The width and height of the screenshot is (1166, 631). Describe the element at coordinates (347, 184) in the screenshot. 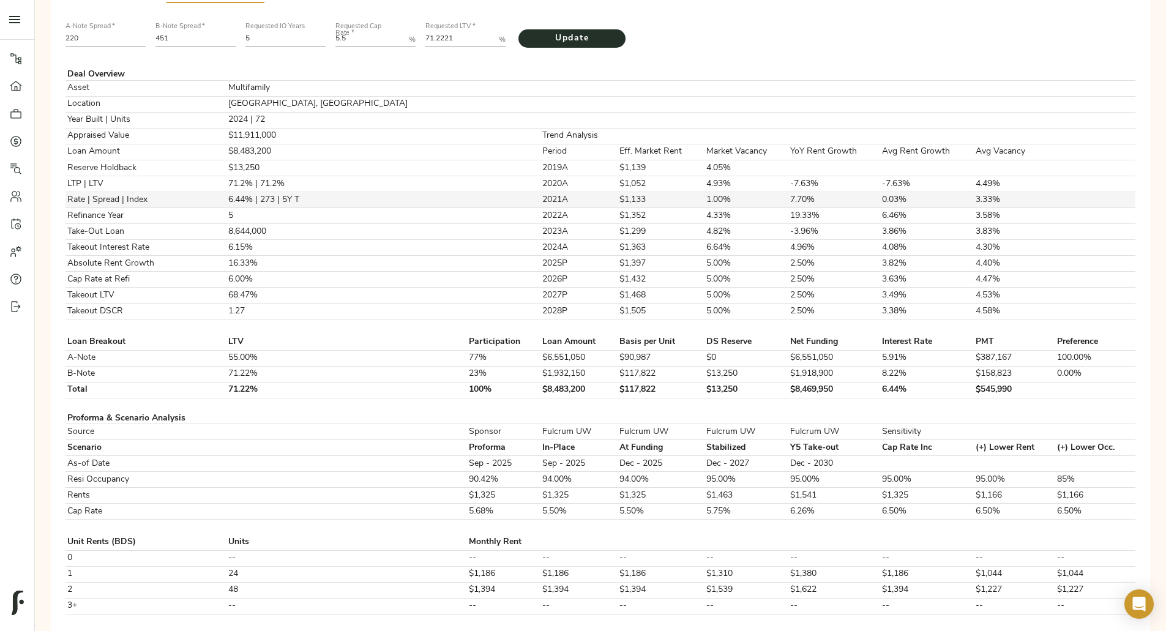

I see `td: 71.2% | 71.2%` at that location.